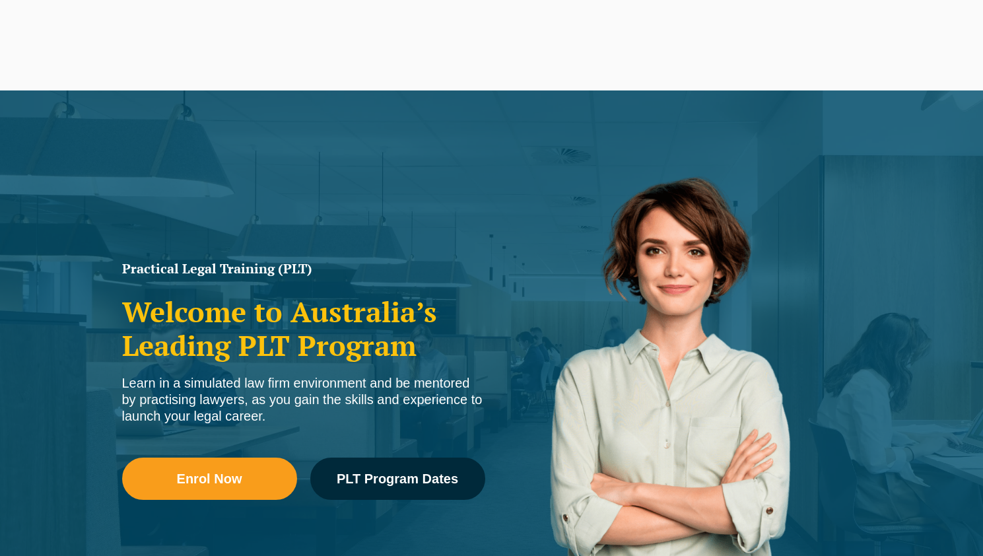 Image resolution: width=983 pixels, height=556 pixels. Describe the element at coordinates (398, 479) in the screenshot. I see `a: PLT Program Dates` at that location.